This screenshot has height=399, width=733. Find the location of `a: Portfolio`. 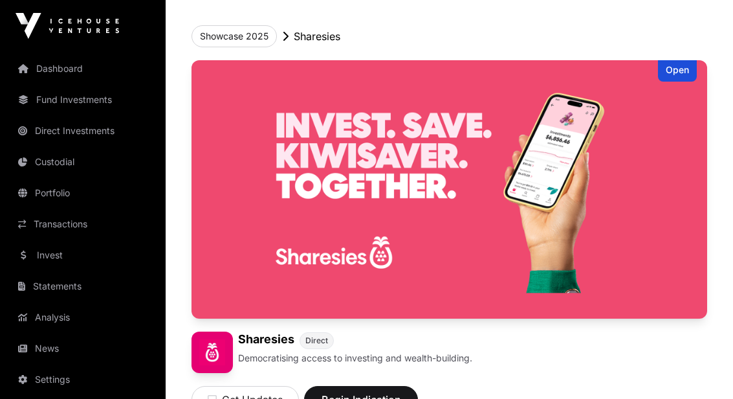

a: Portfolio is located at coordinates (83, 193).